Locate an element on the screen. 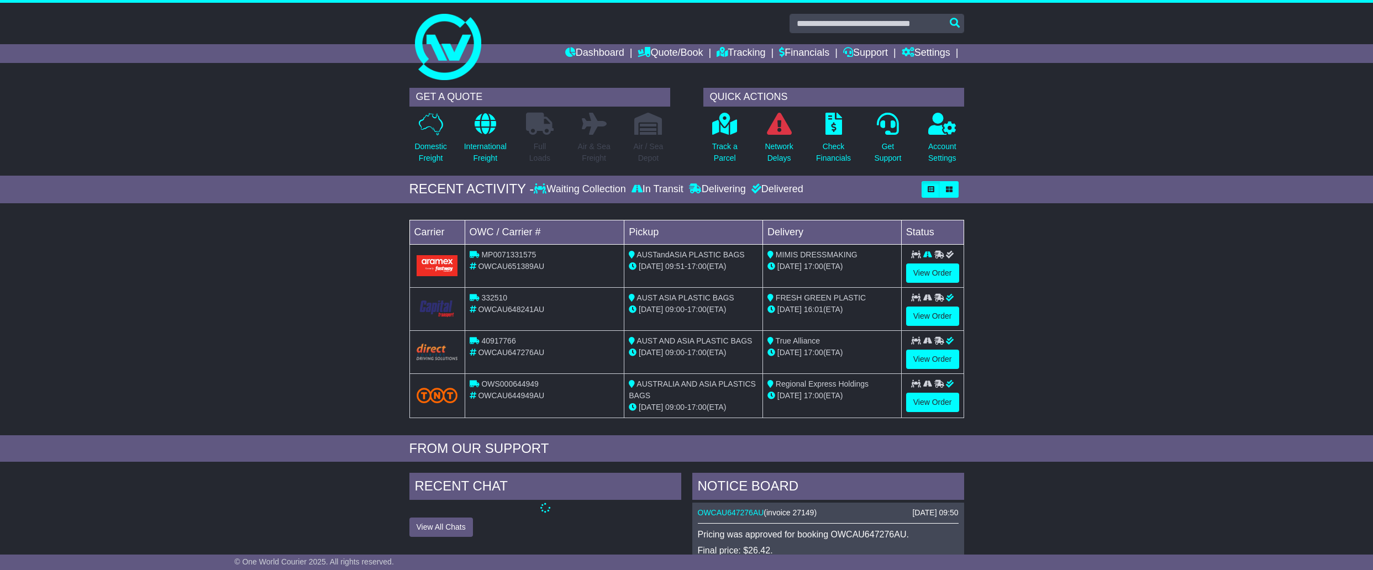 The image size is (1373, 570). span: FRESH GREEN PLASTIC is located at coordinates (820, 298).